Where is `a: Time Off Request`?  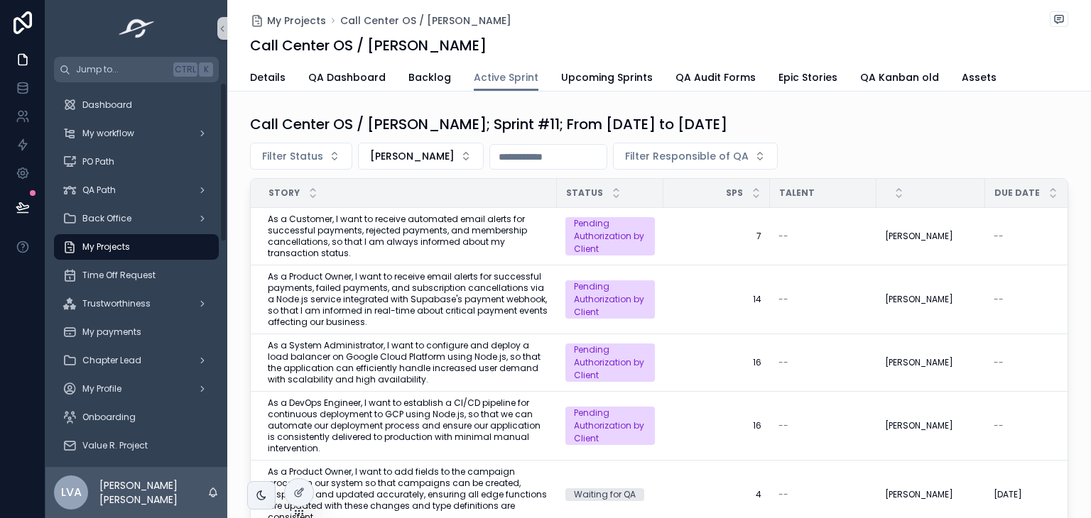 a: Time Off Request is located at coordinates (136, 276).